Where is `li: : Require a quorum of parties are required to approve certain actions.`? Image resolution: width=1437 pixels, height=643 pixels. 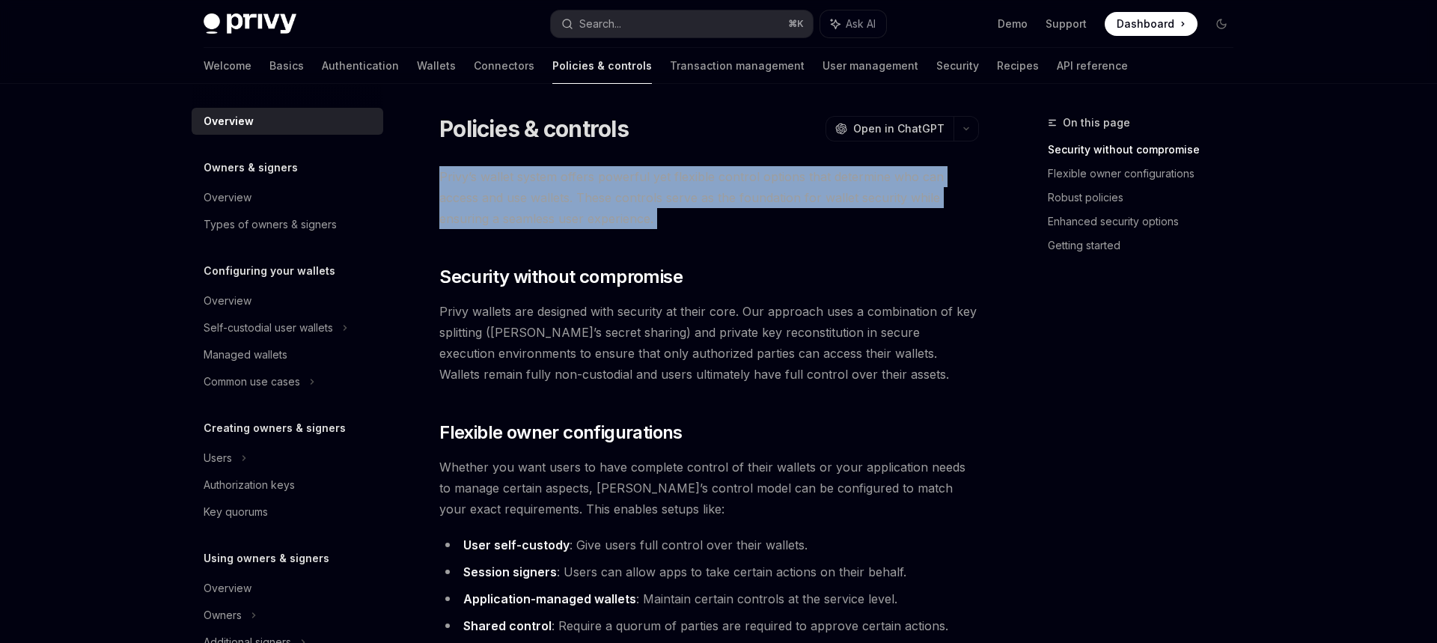 li: : Require a quorum of parties are required to approve certain actions. is located at coordinates (709, 626).